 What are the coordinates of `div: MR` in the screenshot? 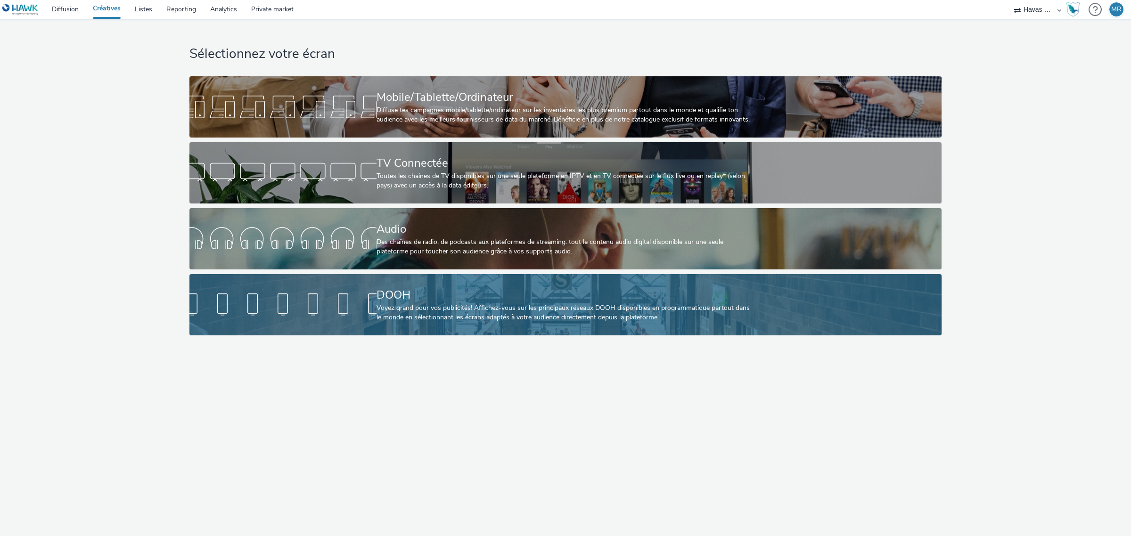 It's located at (1116, 9).